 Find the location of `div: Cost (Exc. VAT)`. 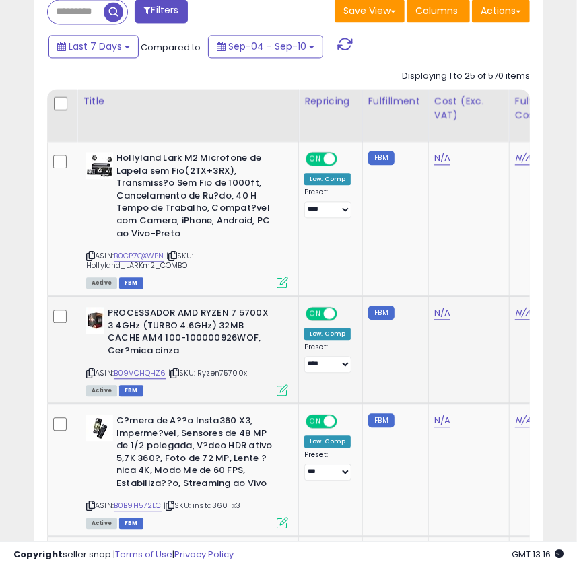

div: Cost (Exc. VAT) is located at coordinates (469, 108).